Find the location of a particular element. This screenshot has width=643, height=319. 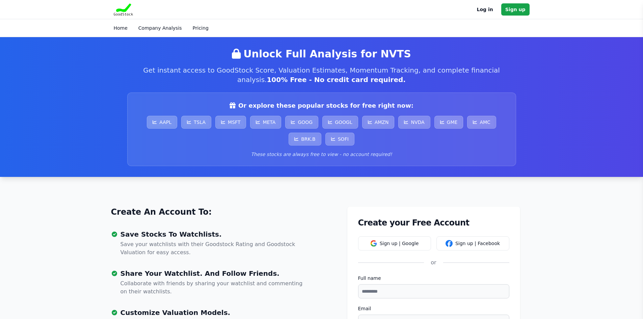

a: META is located at coordinates (266, 122).